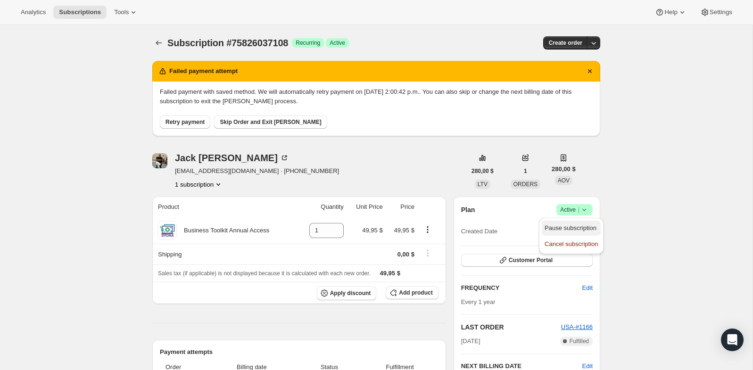 The width and height of the screenshot is (753, 370). What do you see at coordinates (479, 231) in the screenshot?
I see `span: Created Date` at bounding box center [479, 231].